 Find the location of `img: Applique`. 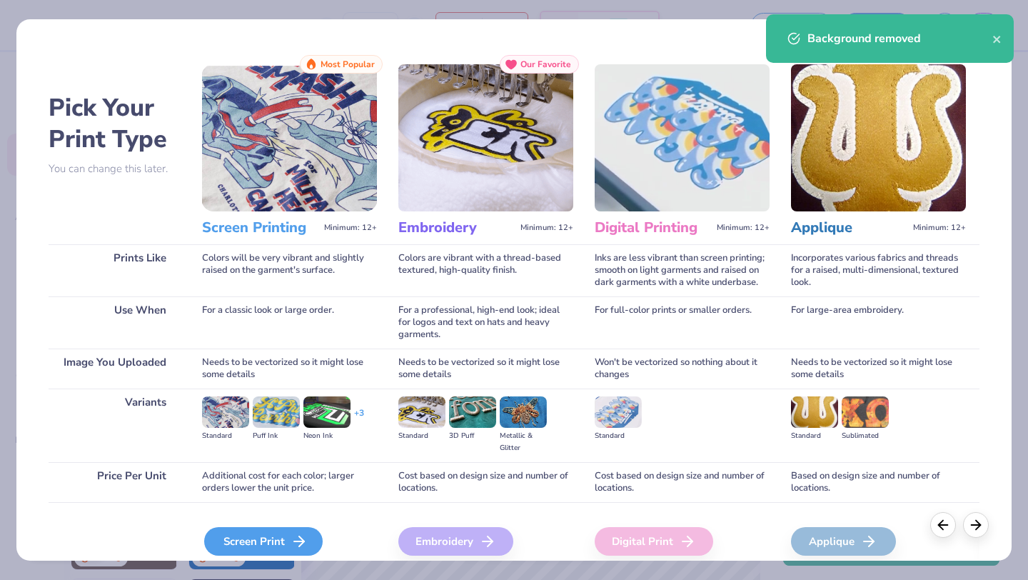

img: Applique is located at coordinates (878, 138).